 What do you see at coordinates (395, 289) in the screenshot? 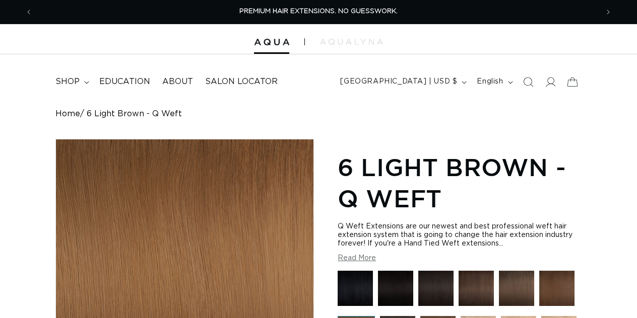
I see `img: 1N Natural Black - Q Weft` at bounding box center [395, 289].